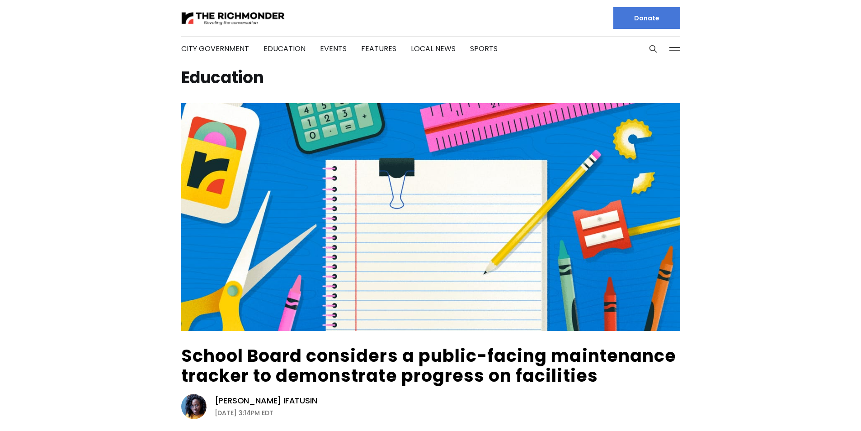 The height and width of the screenshot is (431, 861). What do you see at coordinates (284, 48) in the screenshot?
I see `a: Education` at bounding box center [284, 48].